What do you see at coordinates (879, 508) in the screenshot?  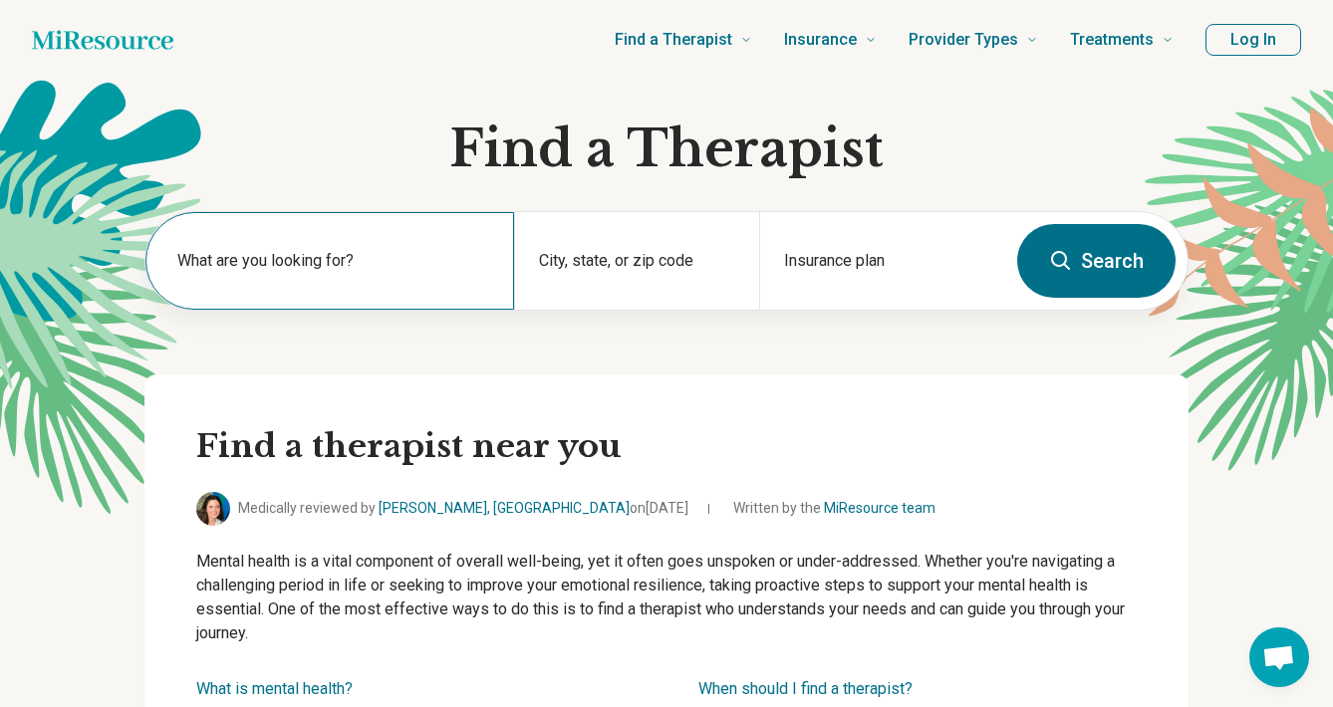 I see `a: MiResource team` at bounding box center [879, 508].